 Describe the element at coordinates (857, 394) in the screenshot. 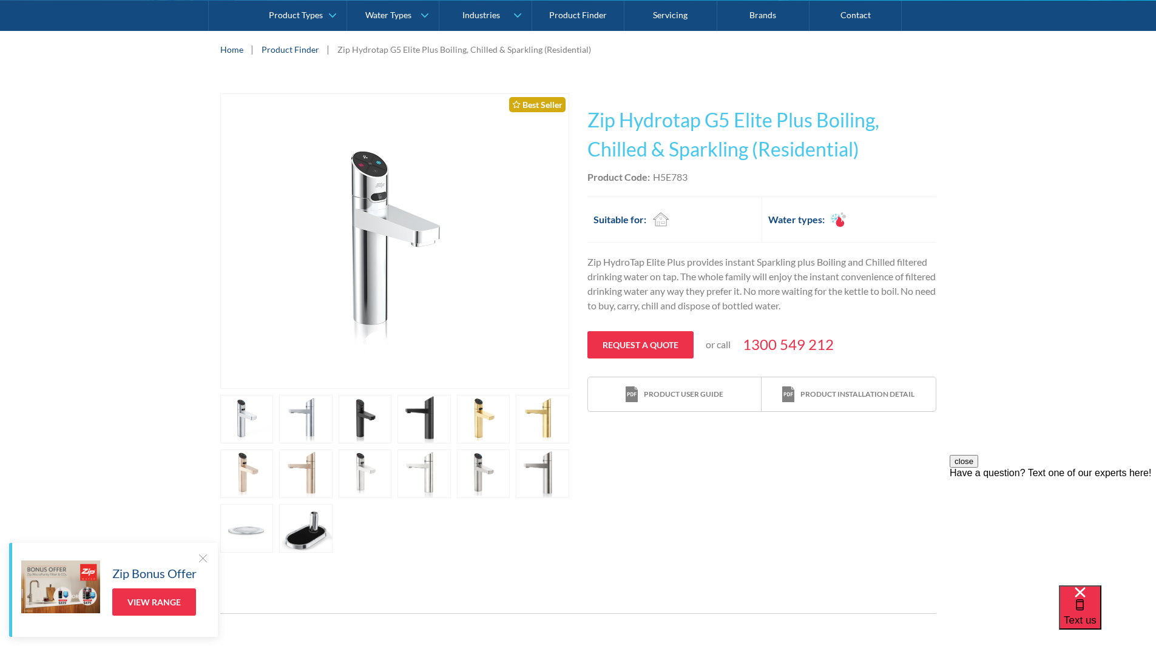

I see `div: Product installation detail` at that location.